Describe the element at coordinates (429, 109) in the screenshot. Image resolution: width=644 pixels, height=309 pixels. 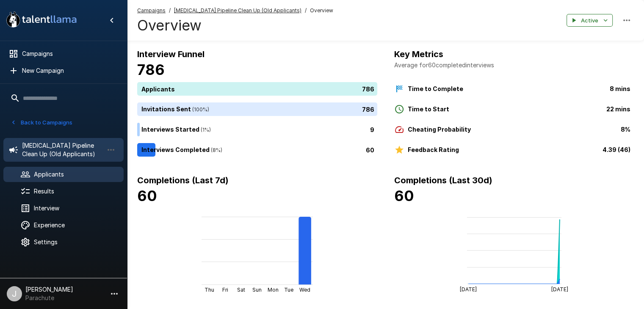
I see `b: Time to Start` at that location.